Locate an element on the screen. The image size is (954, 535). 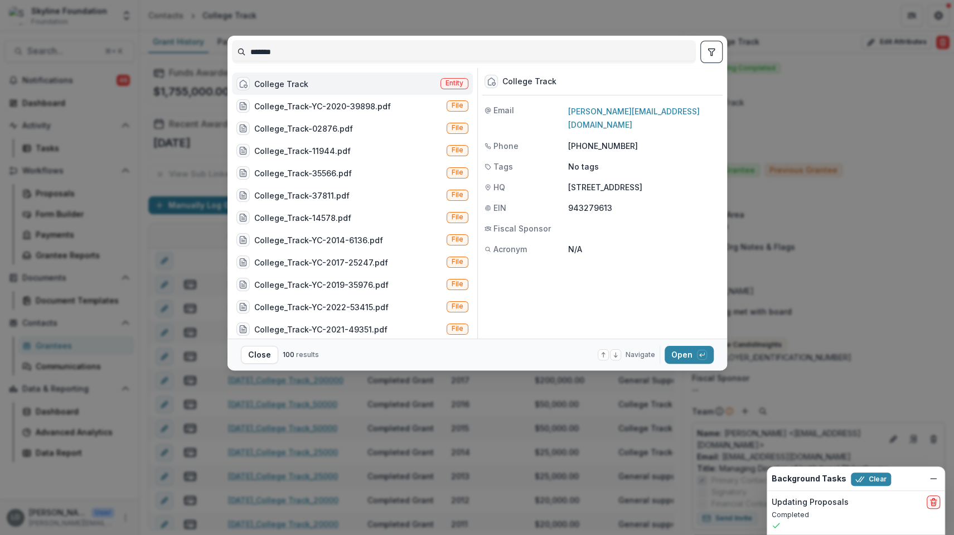
span: 100 is located at coordinates (288, 354).